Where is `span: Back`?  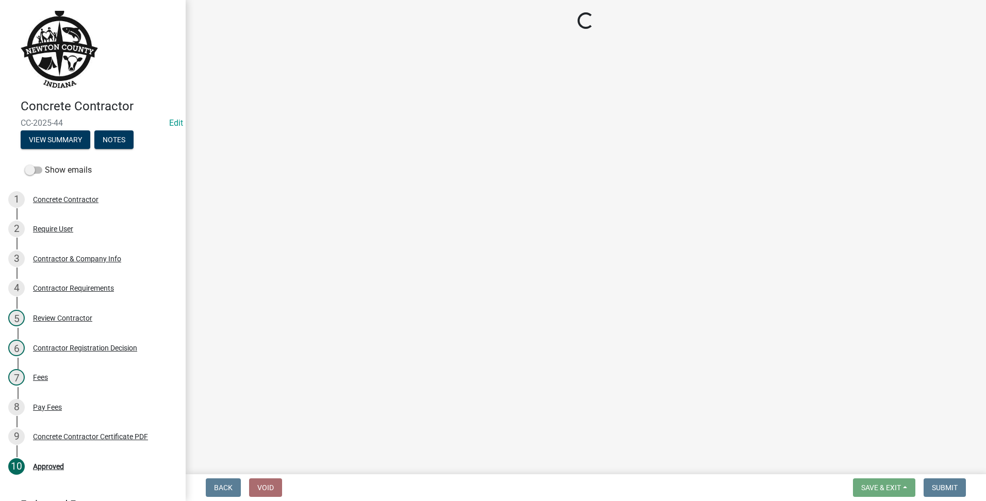 span: Back is located at coordinates (223, 488).